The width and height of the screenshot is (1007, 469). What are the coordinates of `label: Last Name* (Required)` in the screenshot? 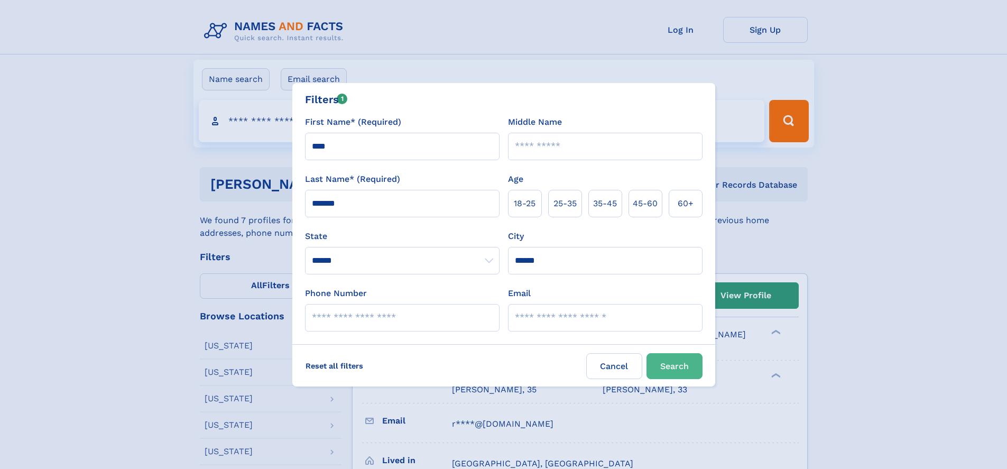 It's located at (353, 179).